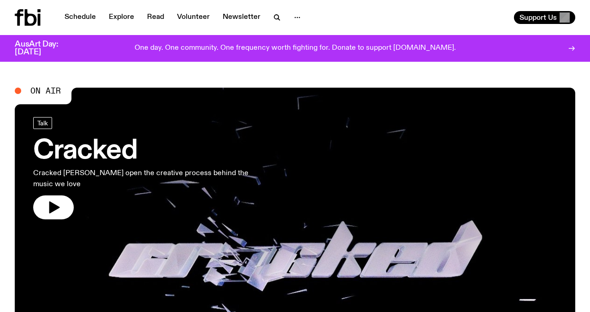 This screenshot has width=590, height=312. I want to click on a: Volunteer, so click(193, 18).